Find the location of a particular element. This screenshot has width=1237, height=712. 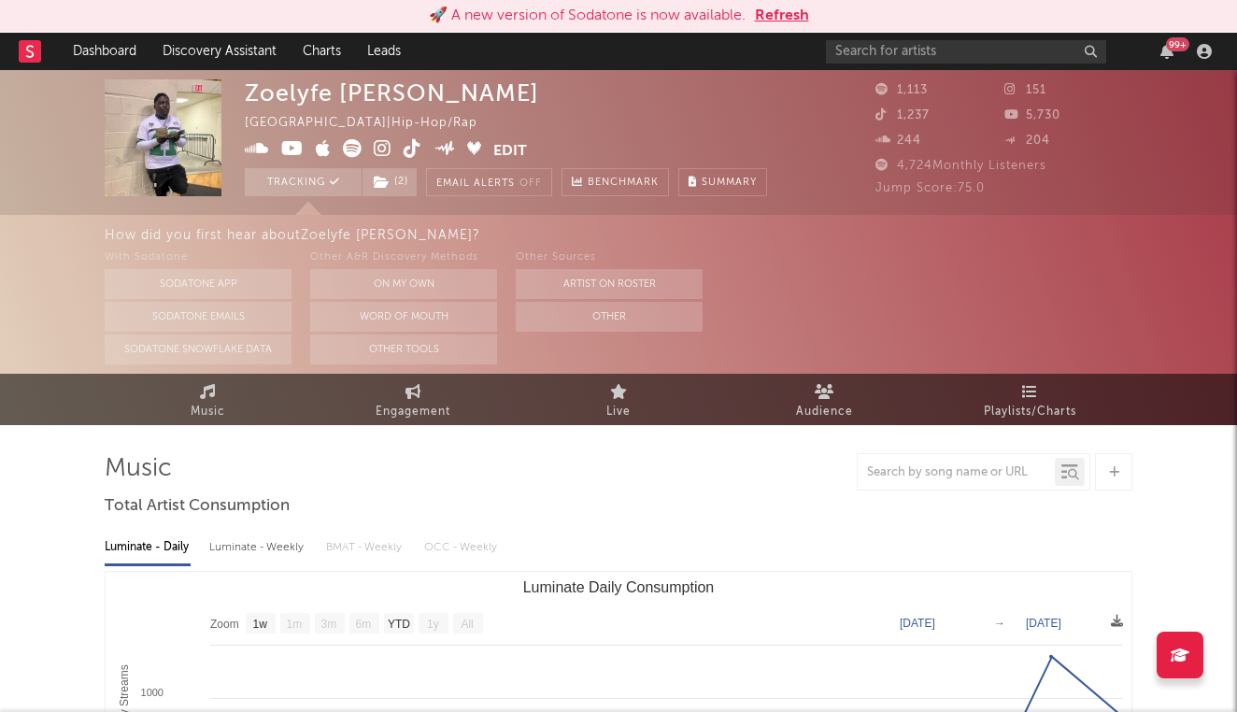

button: Refresh is located at coordinates (782, 16).